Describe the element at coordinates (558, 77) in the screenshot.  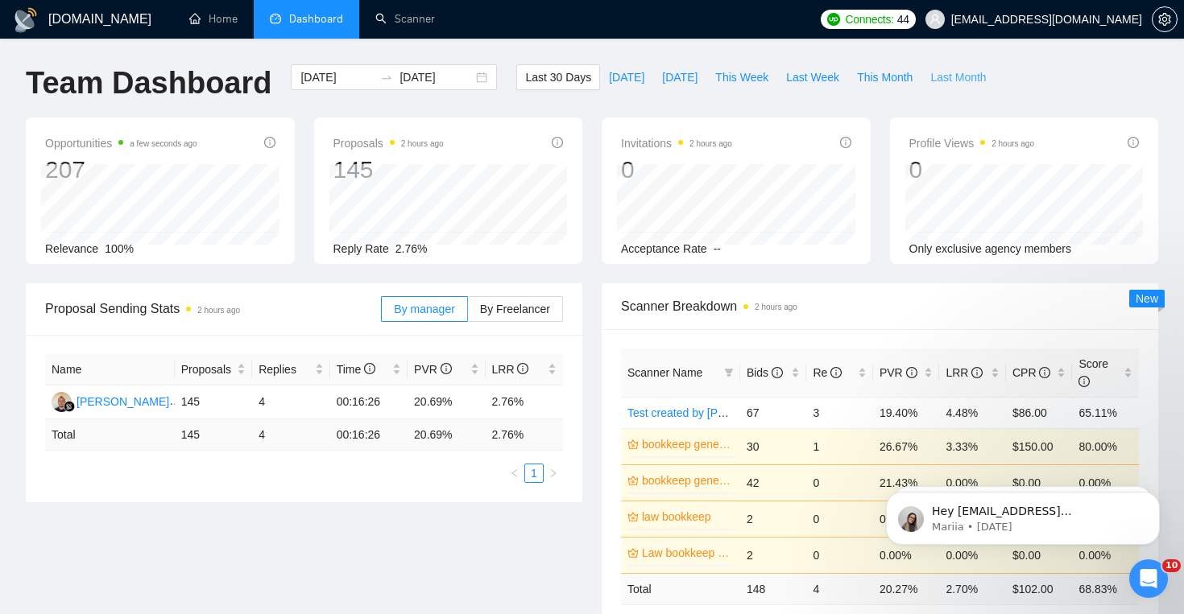
I see `span: Last 30 Days` at that location.